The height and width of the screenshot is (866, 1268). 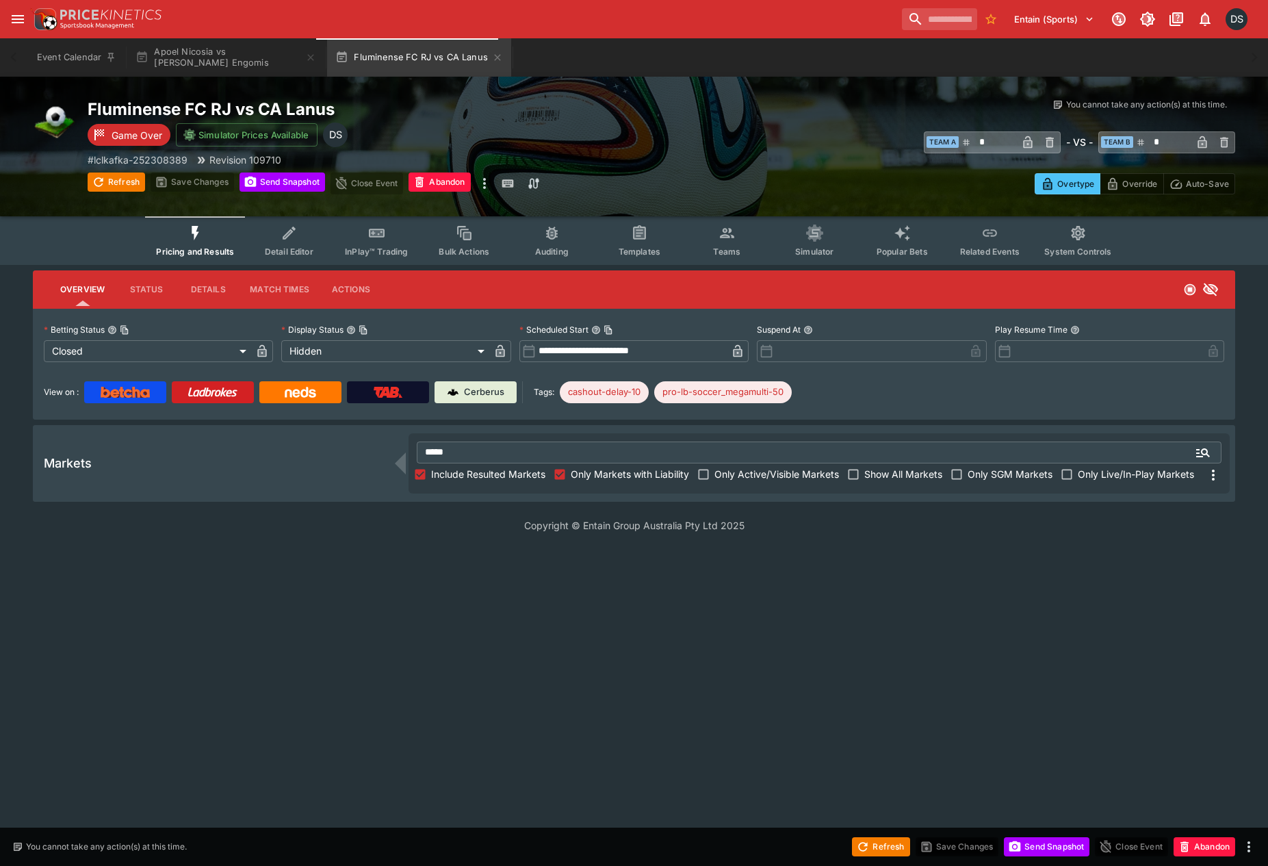 I want to click on button: Scheduled StartCopy To Clipboard, so click(x=596, y=330).